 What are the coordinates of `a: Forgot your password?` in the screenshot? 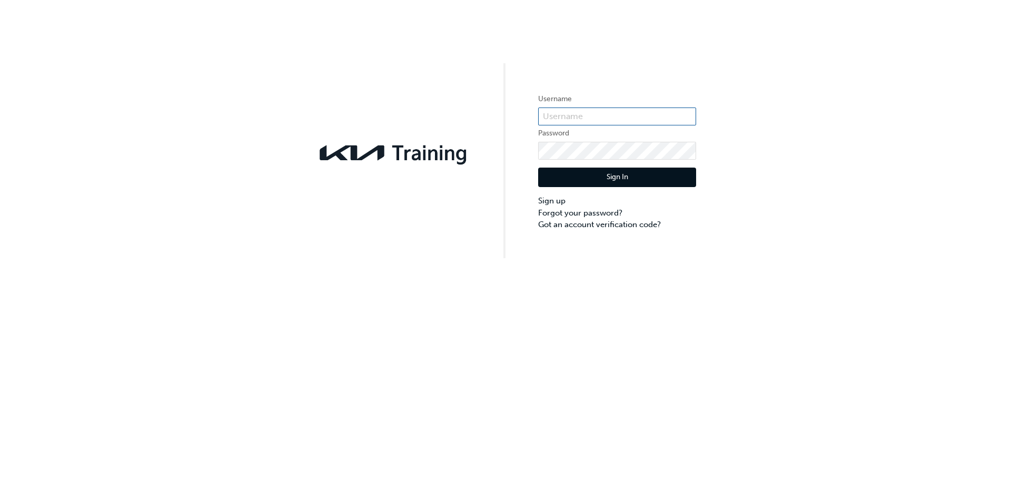 It's located at (617, 213).